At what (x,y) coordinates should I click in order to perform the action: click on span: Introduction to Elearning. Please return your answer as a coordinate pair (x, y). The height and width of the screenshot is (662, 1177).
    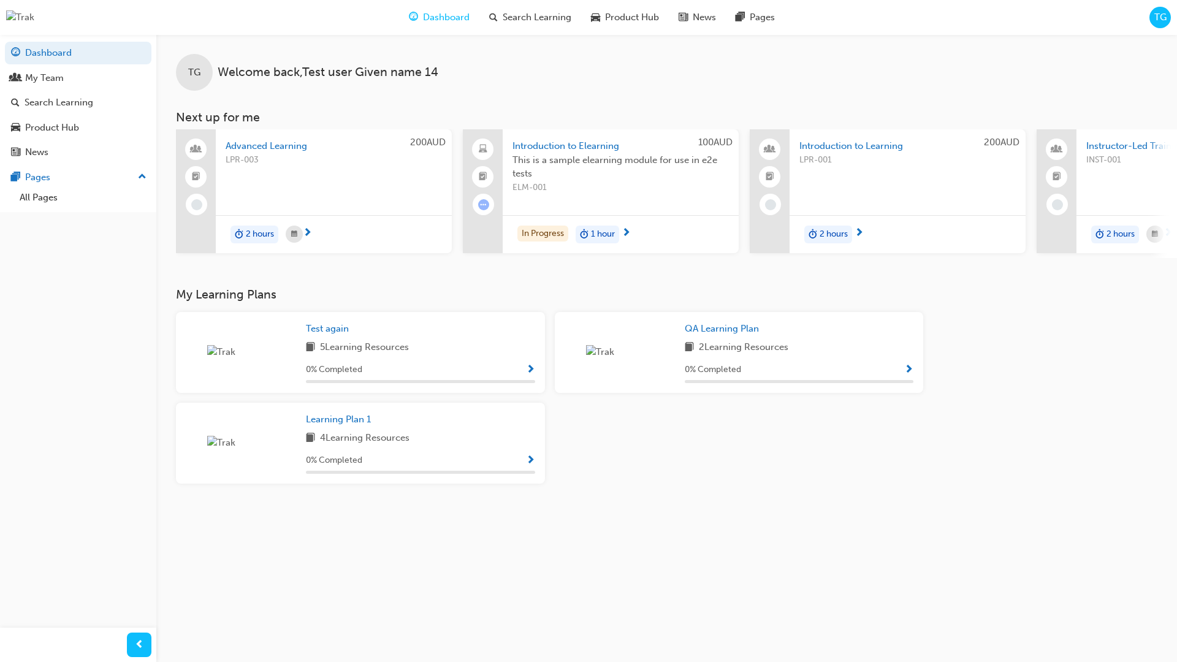
    Looking at the image, I should click on (620, 146).